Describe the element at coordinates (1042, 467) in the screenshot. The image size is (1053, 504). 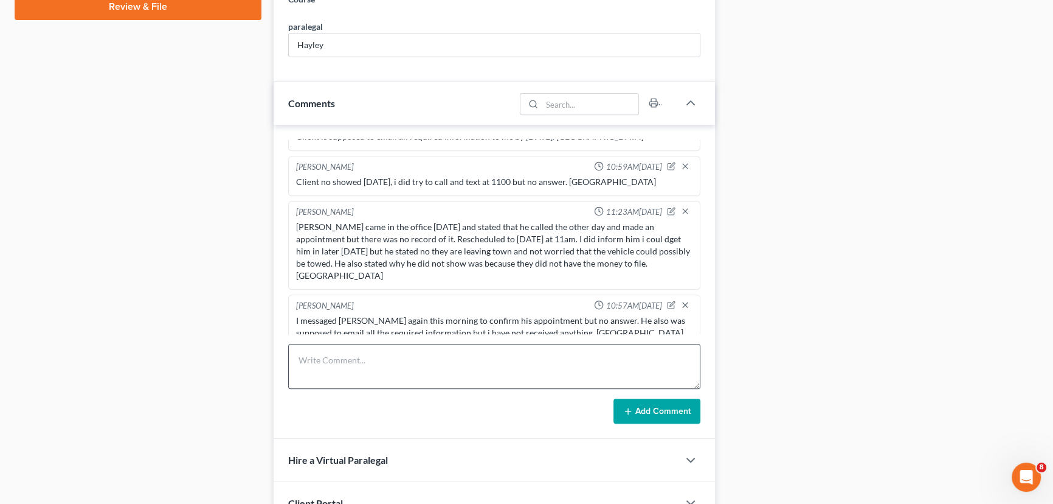
I see `span: 8` at that location.